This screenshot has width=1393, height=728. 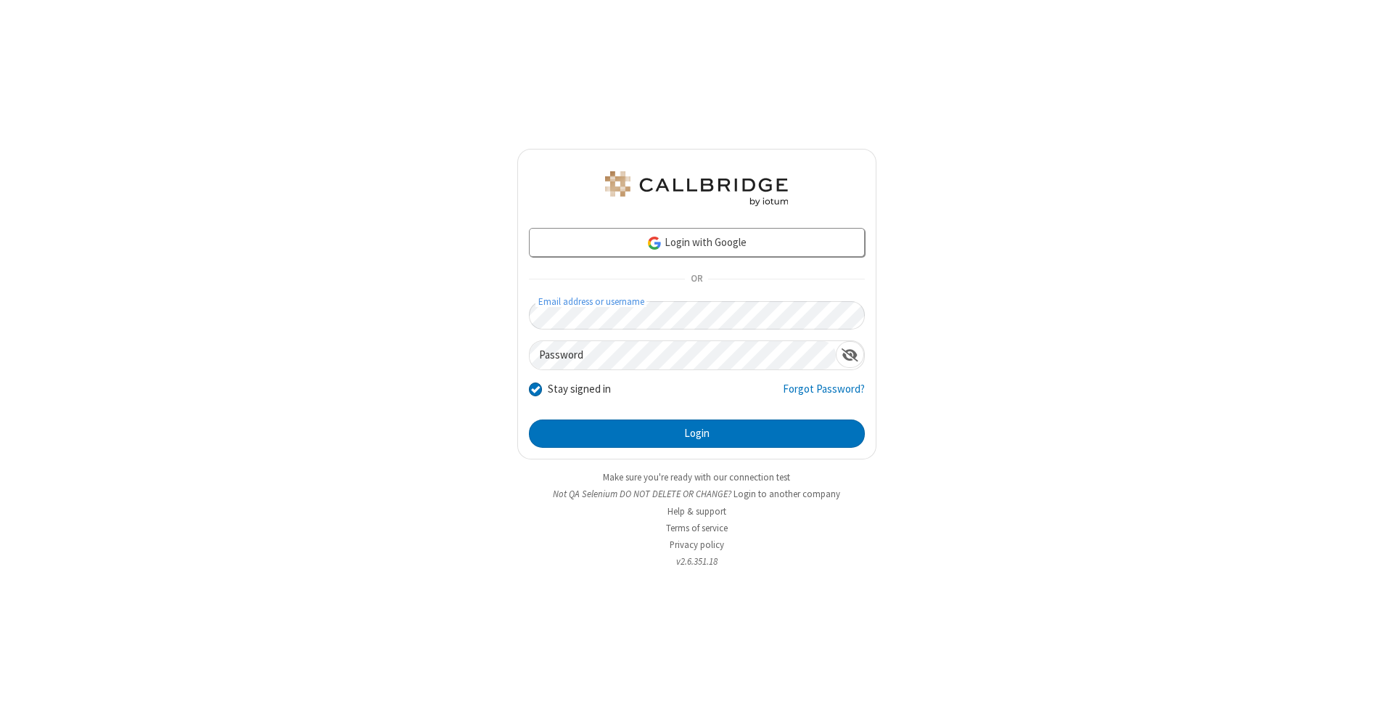 I want to click on label: Stay signed in, so click(x=579, y=389).